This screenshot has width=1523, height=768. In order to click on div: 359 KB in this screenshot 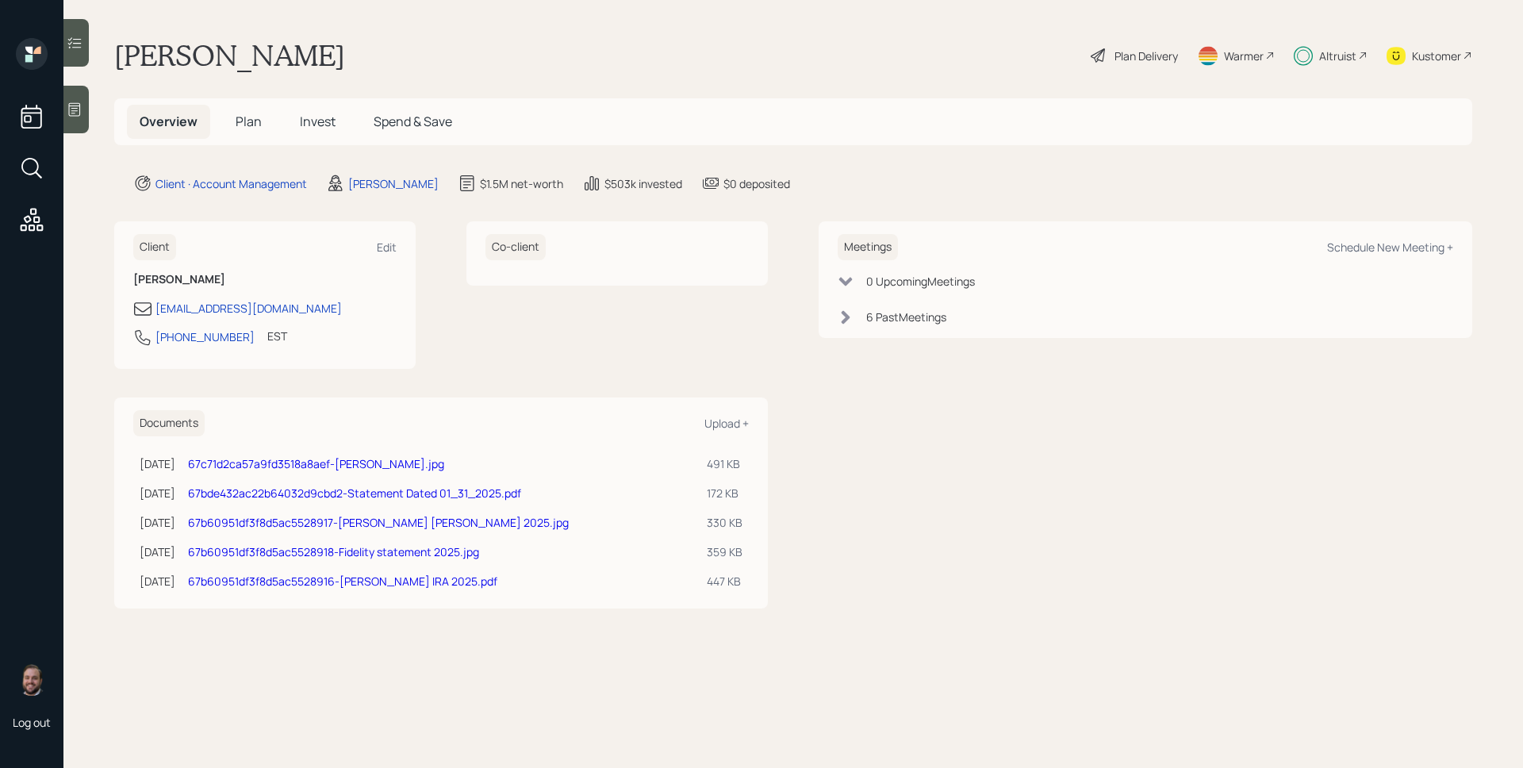, I will do `click(724, 551)`.